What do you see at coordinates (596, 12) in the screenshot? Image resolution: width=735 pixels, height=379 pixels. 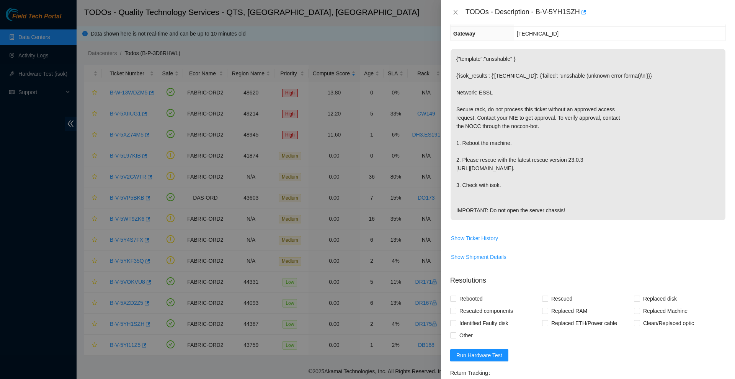 I see `div: TODOs - Description - B-V-5YH1SZH` at bounding box center [596, 12].